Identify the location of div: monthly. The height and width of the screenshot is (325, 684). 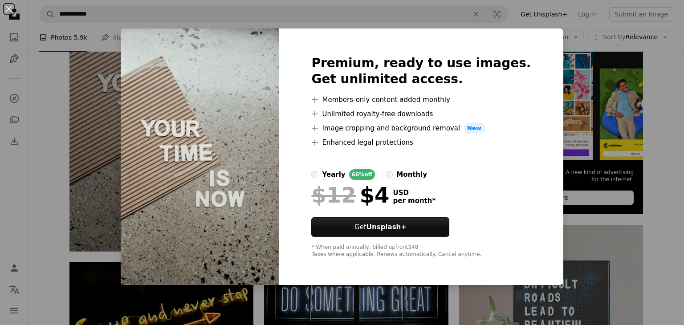
(411, 174).